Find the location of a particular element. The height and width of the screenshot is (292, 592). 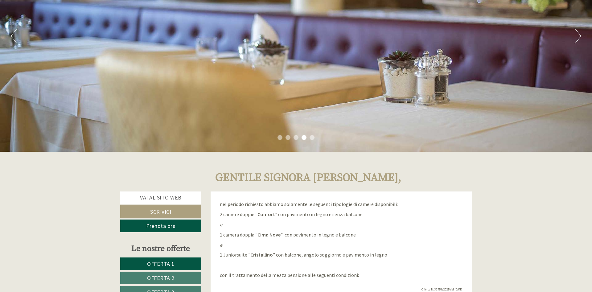

a: Prenota ora is located at coordinates (161, 226).